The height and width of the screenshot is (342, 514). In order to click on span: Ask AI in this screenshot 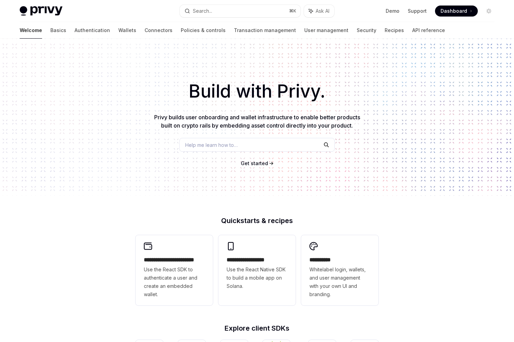, I will do `click(322, 11)`.